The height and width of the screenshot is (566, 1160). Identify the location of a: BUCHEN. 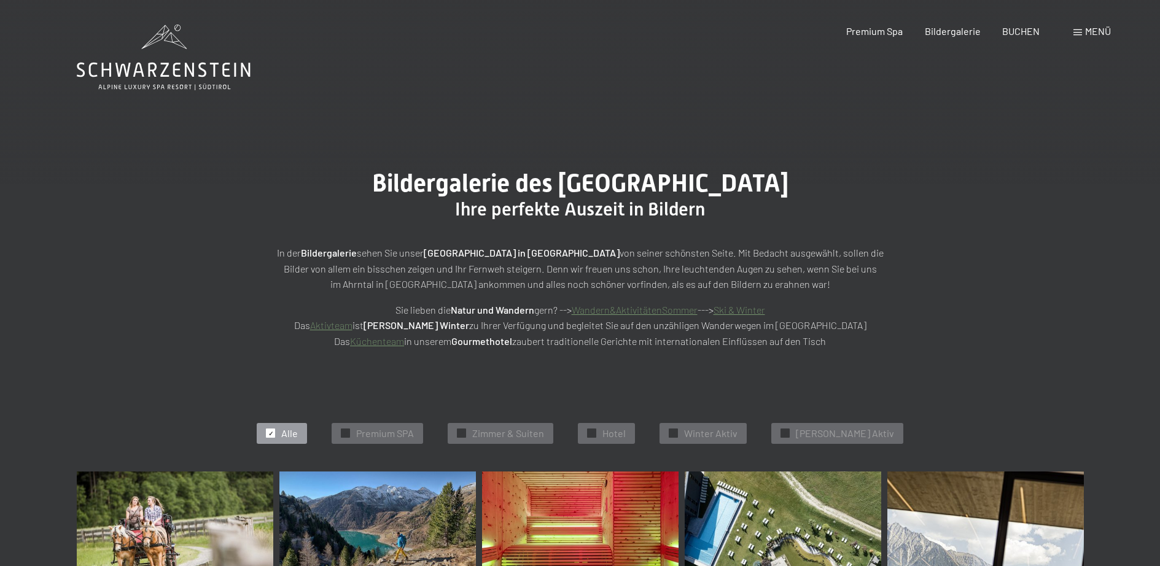
(1021, 31).